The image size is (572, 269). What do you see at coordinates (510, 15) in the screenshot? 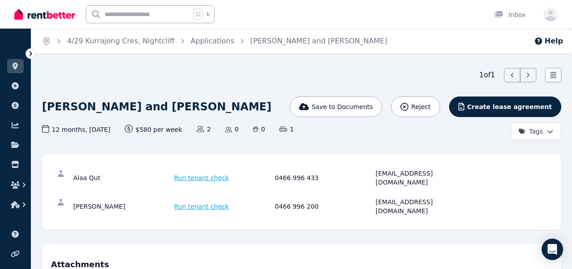
I see `div: Inbox` at bounding box center [510, 15].